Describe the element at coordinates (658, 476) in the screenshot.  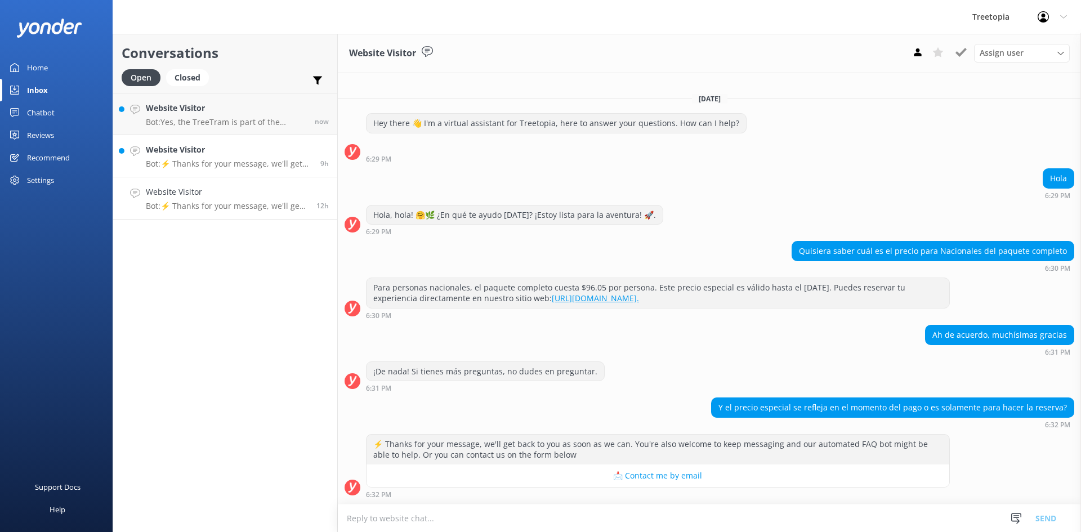
I see `button: 📩 Contact me by email` at that location.